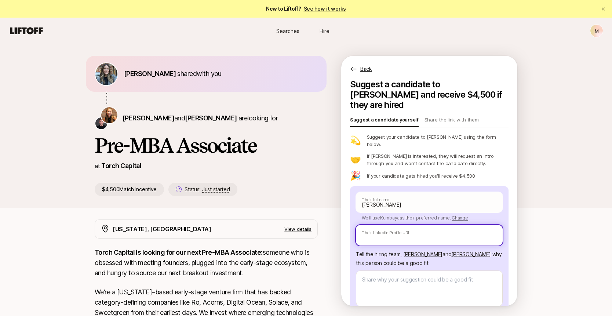 This screenshot has height=316, width=612. What do you see at coordinates (596, 31) in the screenshot?
I see `p: M` at bounding box center [596, 31].